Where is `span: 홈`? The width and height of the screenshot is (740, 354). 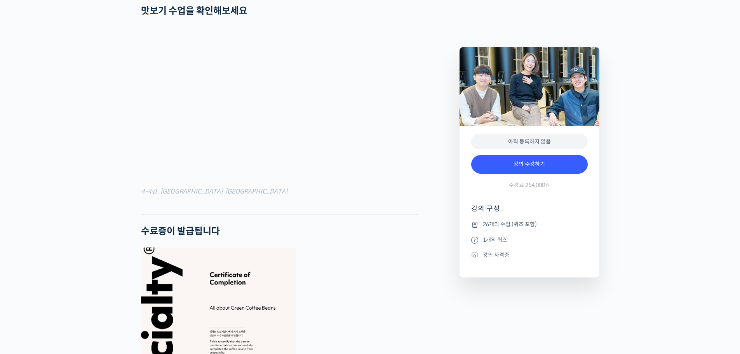 span: 홈 is located at coordinates (27, 261).